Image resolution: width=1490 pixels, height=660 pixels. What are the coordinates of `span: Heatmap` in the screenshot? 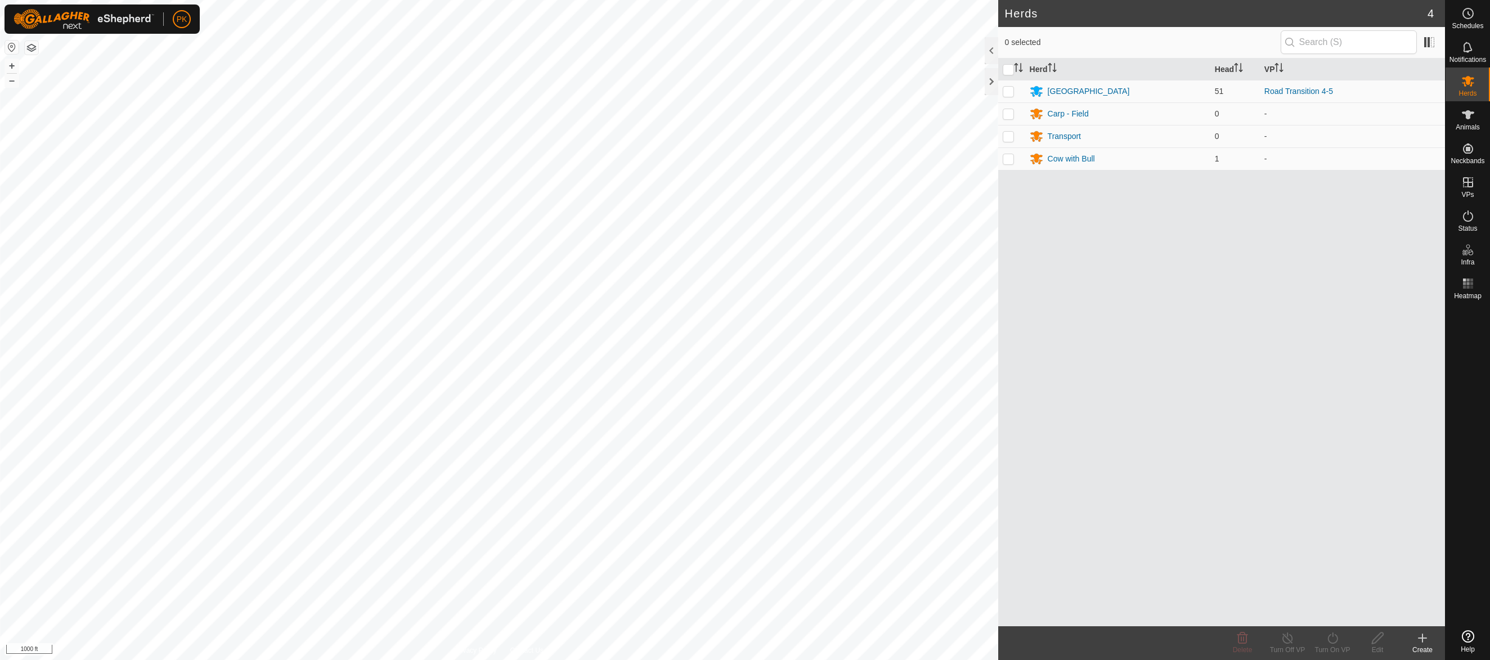 It's located at (1468, 296).